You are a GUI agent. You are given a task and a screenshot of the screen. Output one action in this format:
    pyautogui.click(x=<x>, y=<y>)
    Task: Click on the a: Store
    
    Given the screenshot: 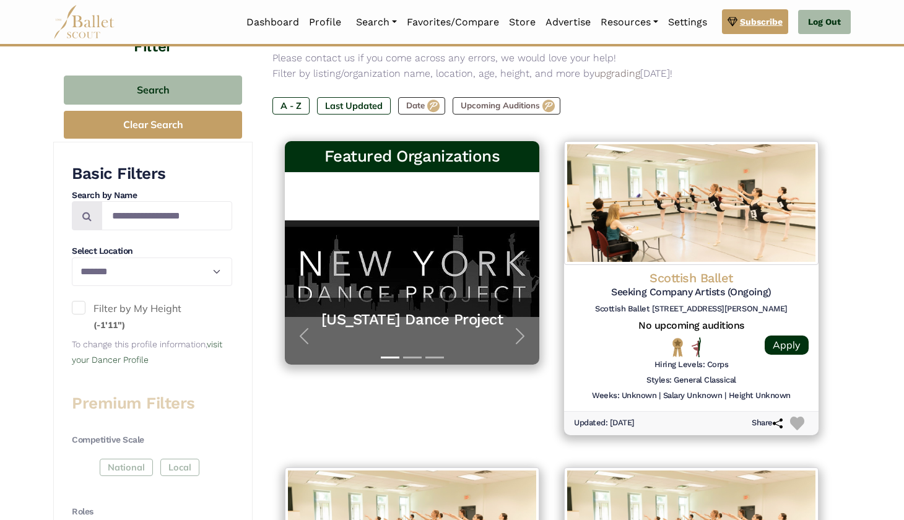 What is the action you would take?
    pyautogui.click(x=522, y=22)
    